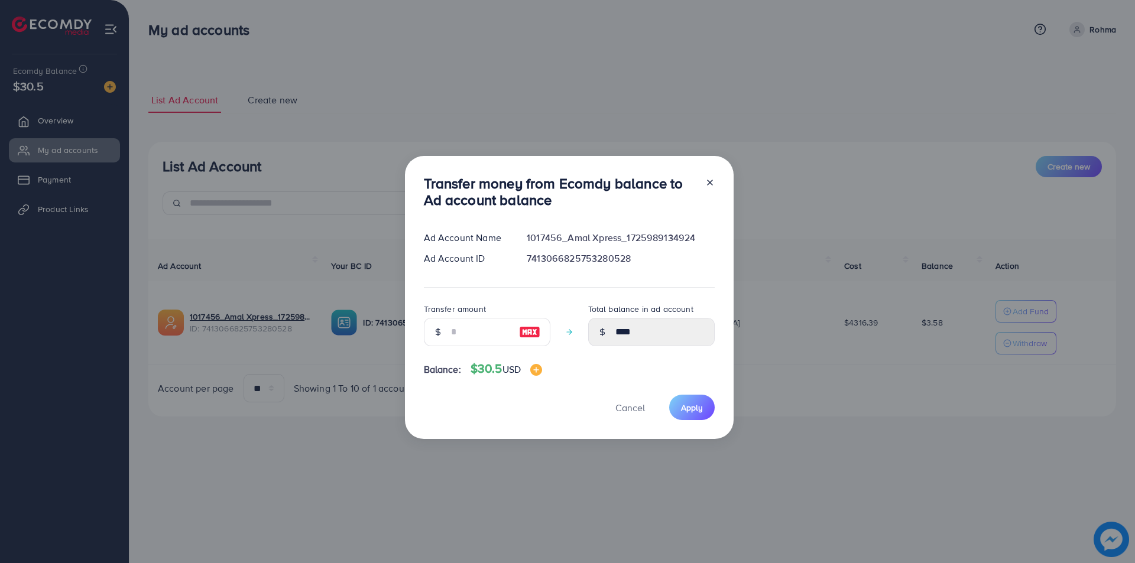 This screenshot has height=563, width=1135. I want to click on h4: $30.5, so click(506, 369).